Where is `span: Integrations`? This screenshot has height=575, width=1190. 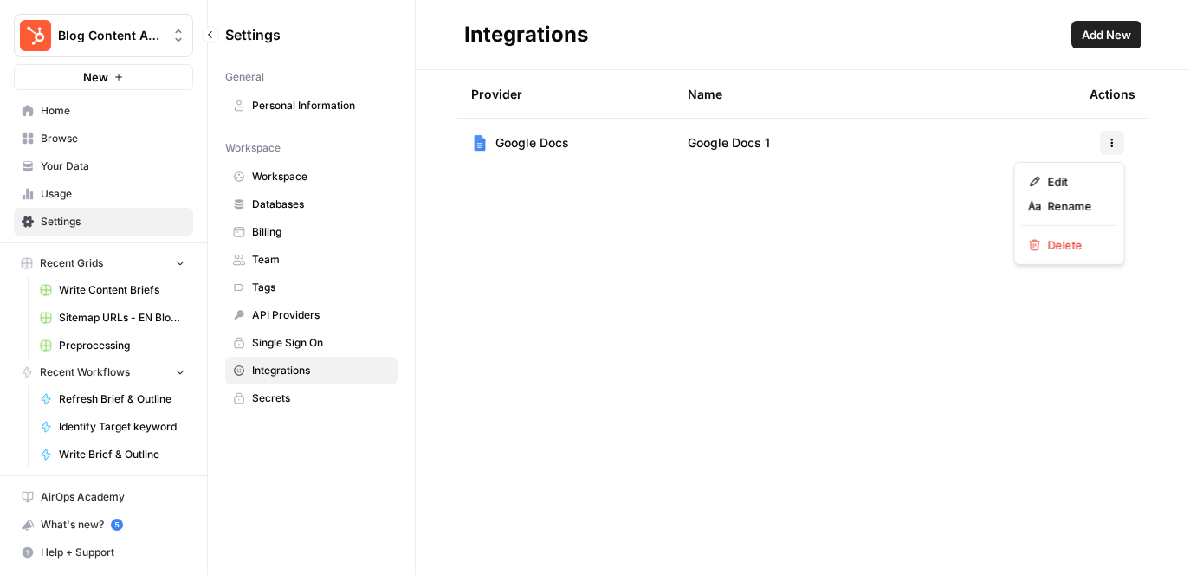
span: Integrations is located at coordinates (320, 371).